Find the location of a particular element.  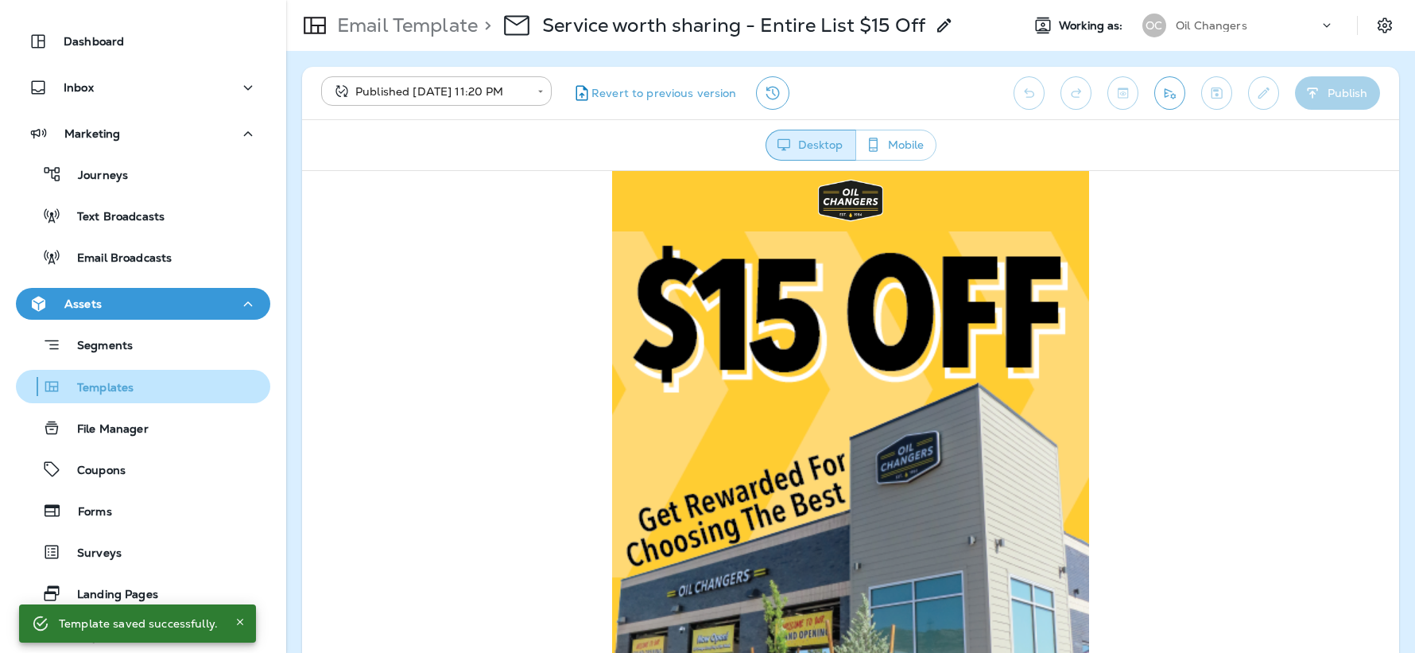

p: Coupons is located at coordinates (93, 471).